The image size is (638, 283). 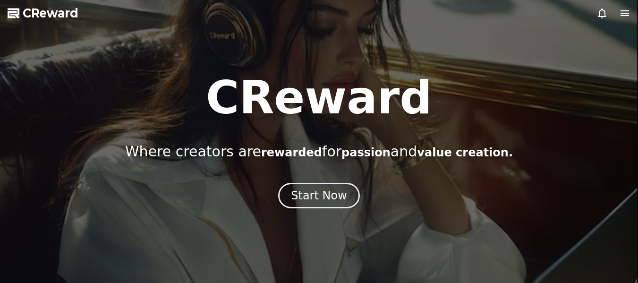 I want to click on span: rewarded, so click(x=291, y=153).